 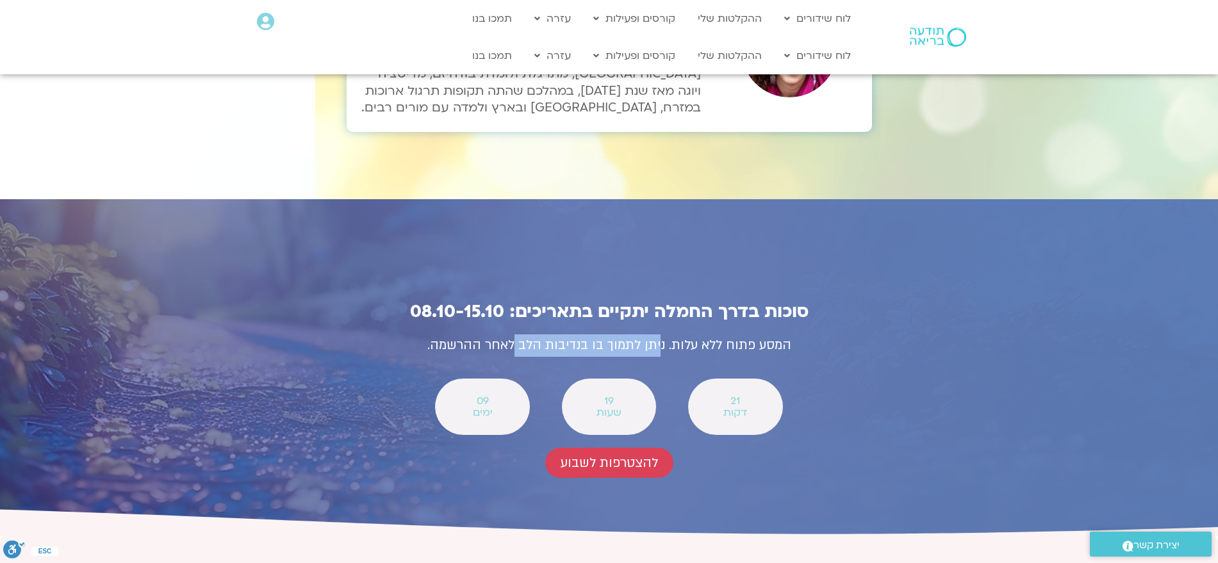 I want to click on span: להצטרפות לשבוע, so click(x=609, y=463).